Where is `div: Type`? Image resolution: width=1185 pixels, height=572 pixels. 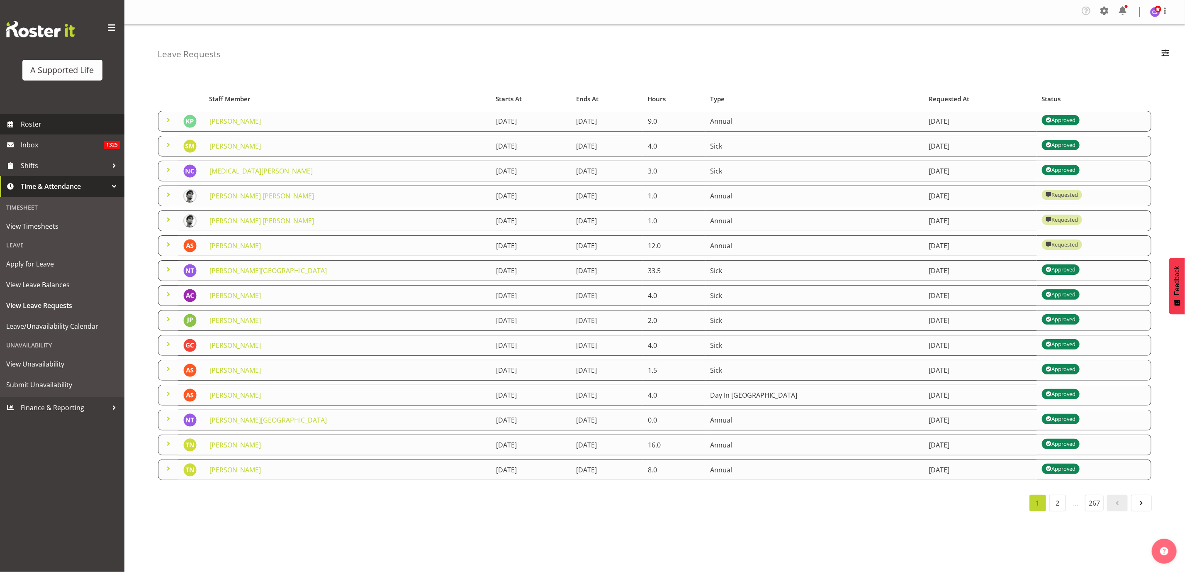
div: Type is located at coordinates (815, 99).